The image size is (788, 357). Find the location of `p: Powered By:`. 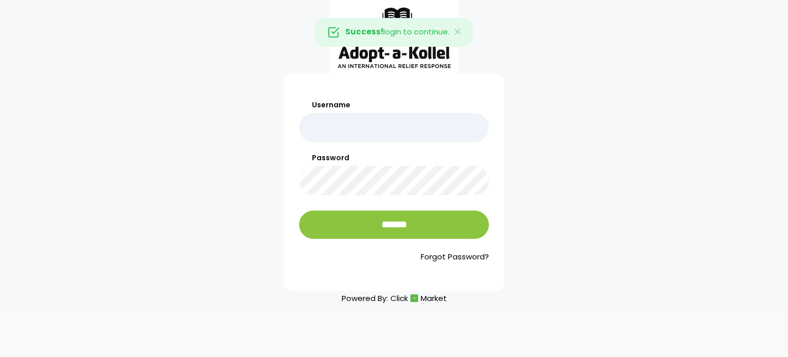

p: Powered By: is located at coordinates (394, 298).